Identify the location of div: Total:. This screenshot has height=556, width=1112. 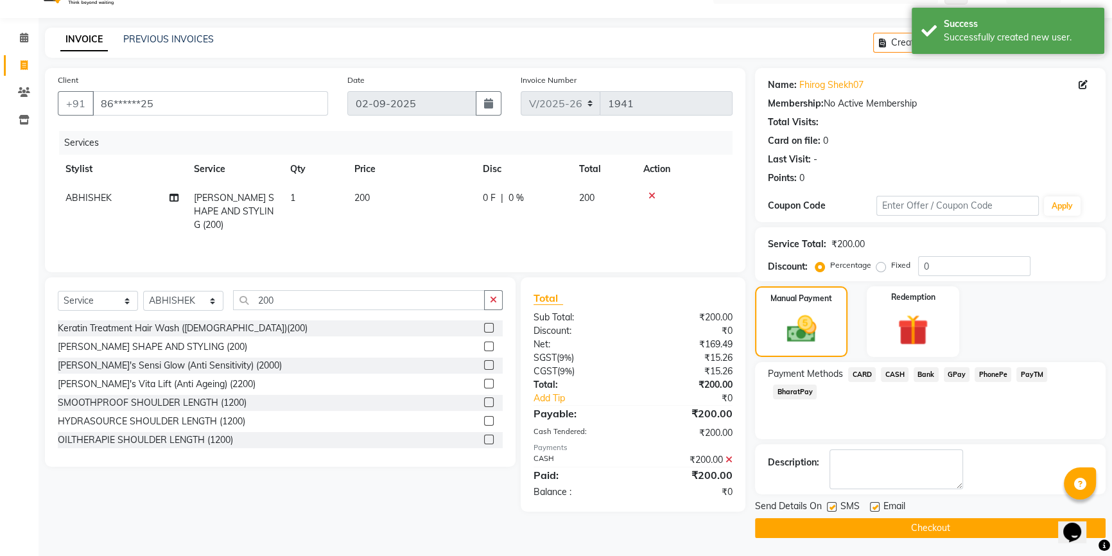
(579, 385).